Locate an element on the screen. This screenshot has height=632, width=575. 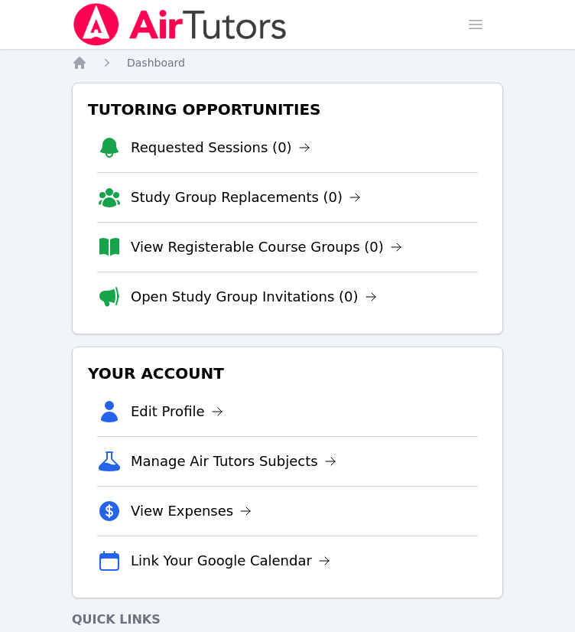
a: View Registerable Course Groups (0) is located at coordinates (266, 247).